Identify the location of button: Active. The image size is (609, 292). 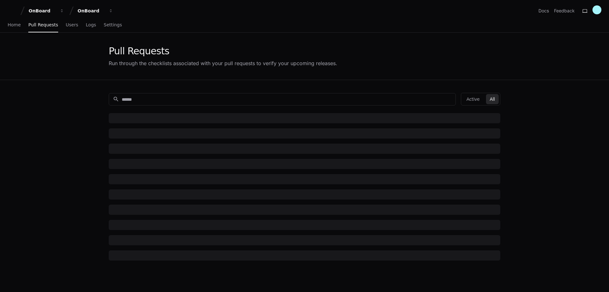
(473, 99).